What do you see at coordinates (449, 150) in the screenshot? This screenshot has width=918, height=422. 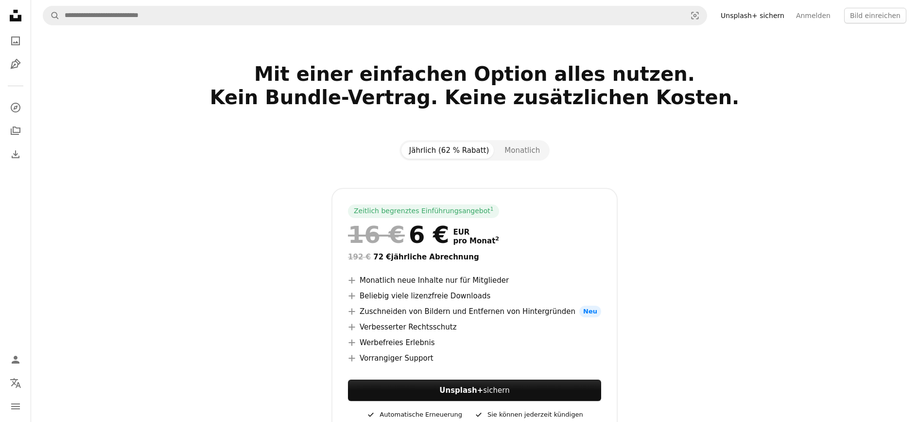 I see `button: Jährlich (62 % Rabatt)` at bounding box center [449, 150].